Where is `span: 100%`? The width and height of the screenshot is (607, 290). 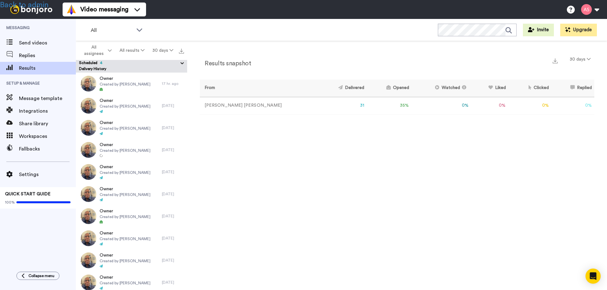 span: 100% is located at coordinates (10, 202).